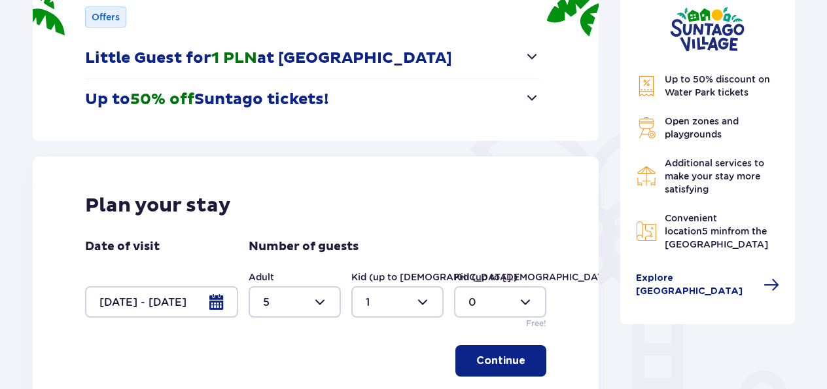  I want to click on img: Discount Icon, so click(647, 86).